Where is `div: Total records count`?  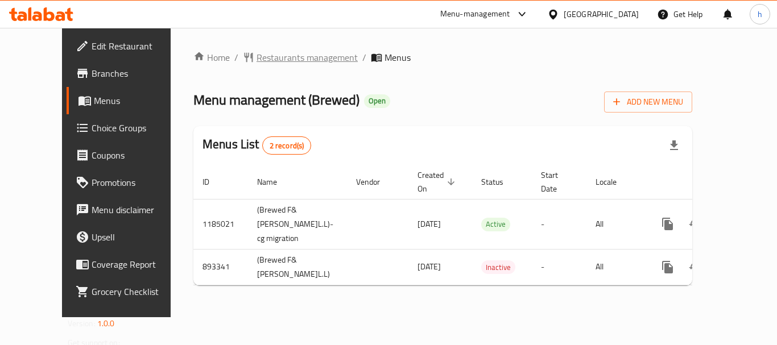 div: Total records count is located at coordinates (287, 146).